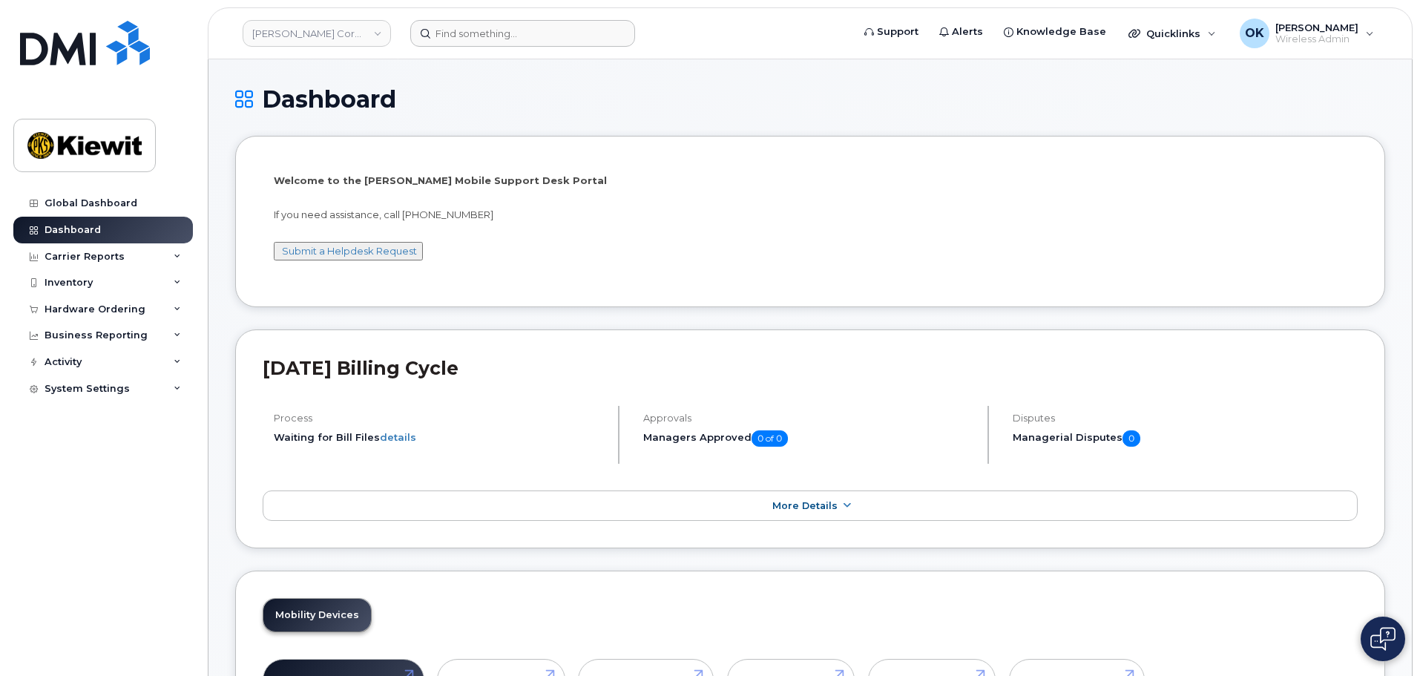 Image resolution: width=1420 pixels, height=676 pixels. Describe the element at coordinates (809, 438) in the screenshot. I see `h5: Managers Approved` at that location.